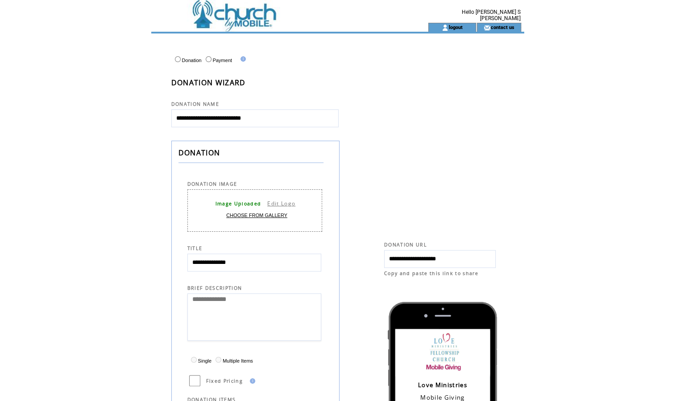 The height and width of the screenshot is (401, 675). I want to click on span: Image Uploaded, so click(238, 203).